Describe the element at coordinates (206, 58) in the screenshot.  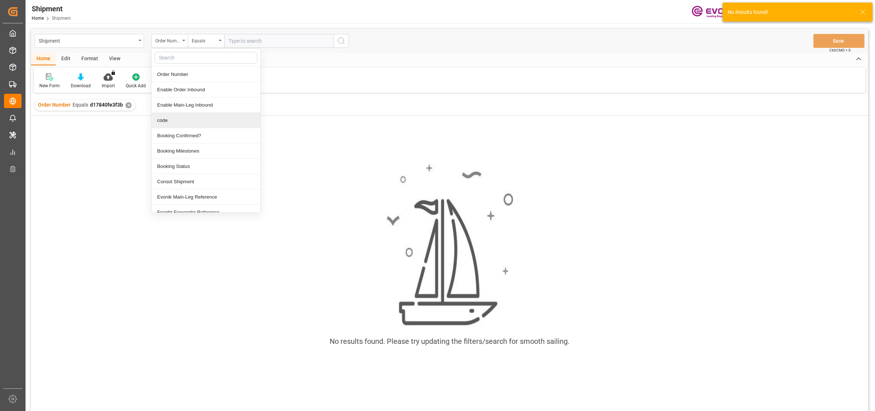
I see `input: Search` at that location.